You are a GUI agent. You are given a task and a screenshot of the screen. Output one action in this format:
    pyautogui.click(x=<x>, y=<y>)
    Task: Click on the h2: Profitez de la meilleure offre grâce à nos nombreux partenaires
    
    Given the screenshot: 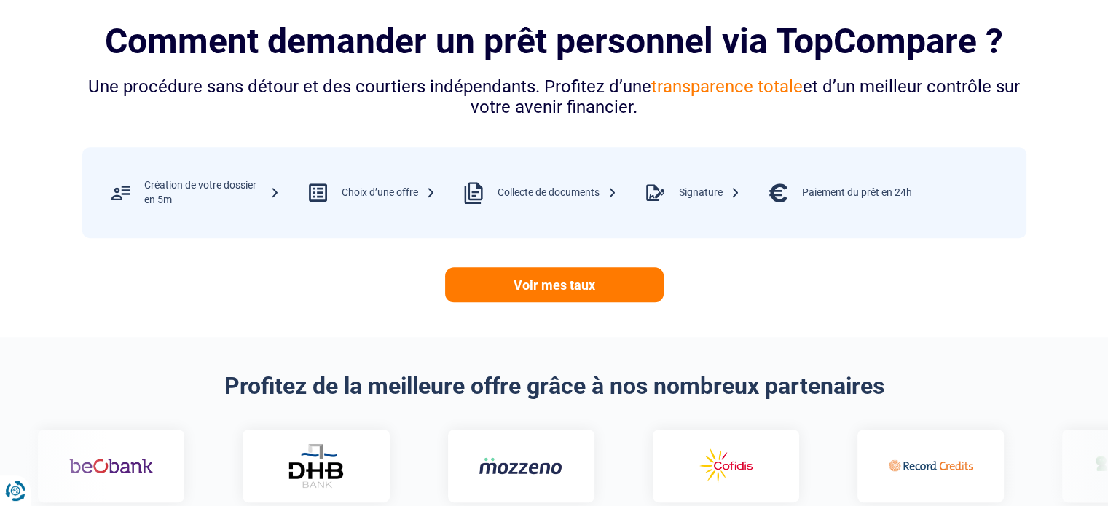 What is the action you would take?
    pyautogui.click(x=554, y=386)
    